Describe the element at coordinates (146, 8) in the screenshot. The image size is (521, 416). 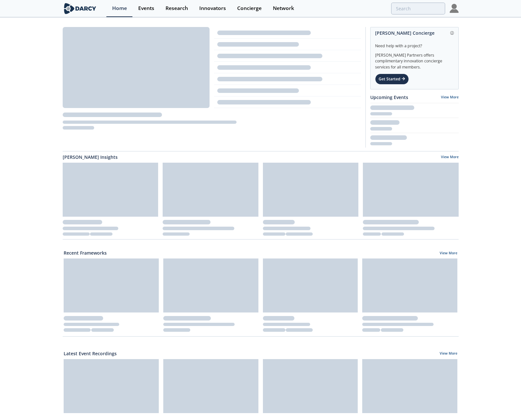
I see `div: Events` at that location.